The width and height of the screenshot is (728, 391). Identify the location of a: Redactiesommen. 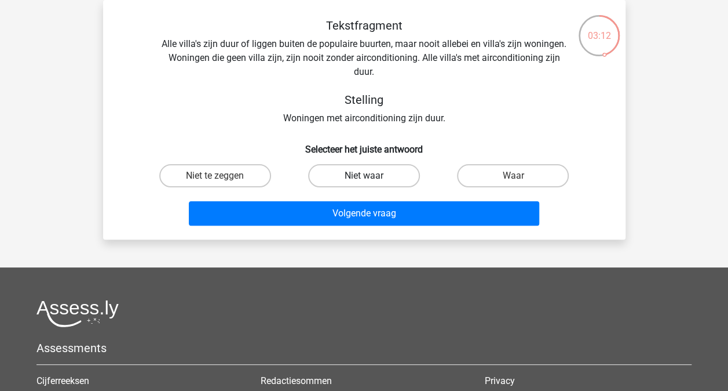
(296, 380).